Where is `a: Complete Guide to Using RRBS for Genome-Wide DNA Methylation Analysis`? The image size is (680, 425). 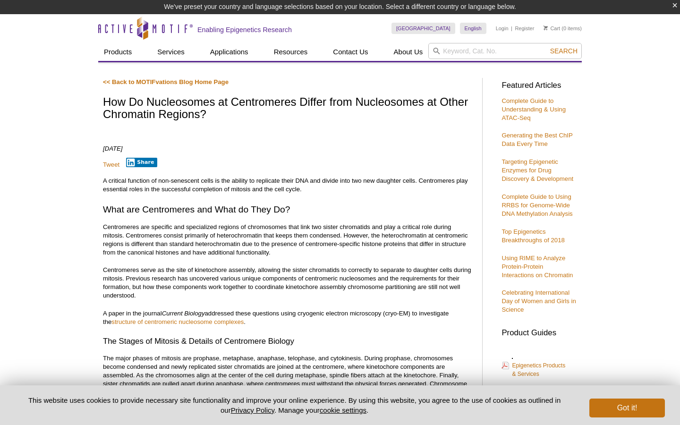 a: Complete Guide to Using RRBS for Genome-Wide DNA Methylation Analysis is located at coordinates (537, 205).